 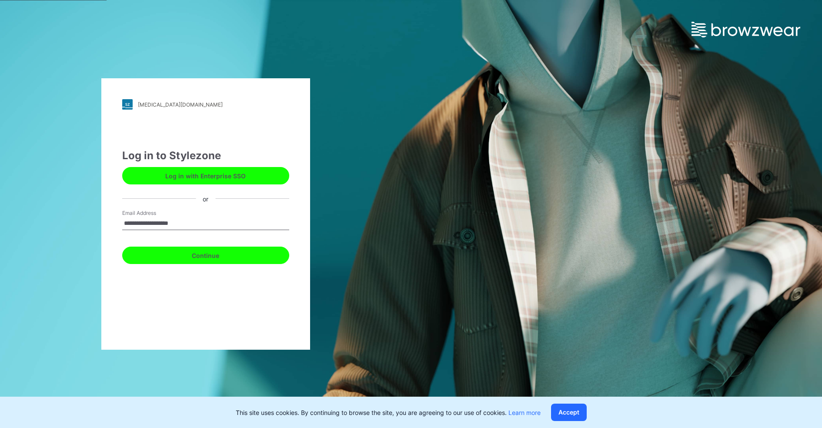 I want to click on img: browzwear-logo.e42bd6dac1945053ebaf764b6aa21510.svg, so click(x=746, y=30).